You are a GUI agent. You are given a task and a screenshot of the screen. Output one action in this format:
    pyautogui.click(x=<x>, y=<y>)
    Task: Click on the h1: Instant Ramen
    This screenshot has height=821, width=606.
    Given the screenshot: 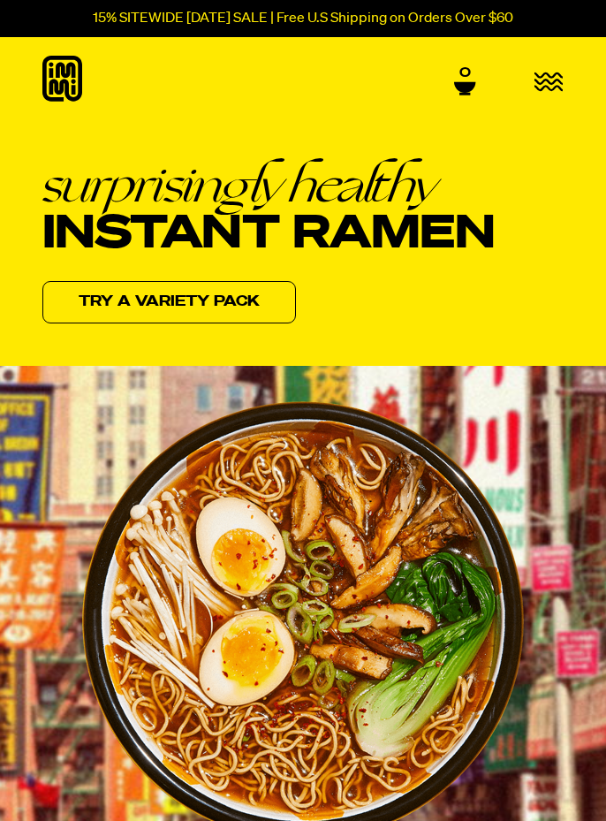 What is the action you would take?
    pyautogui.click(x=269, y=209)
    